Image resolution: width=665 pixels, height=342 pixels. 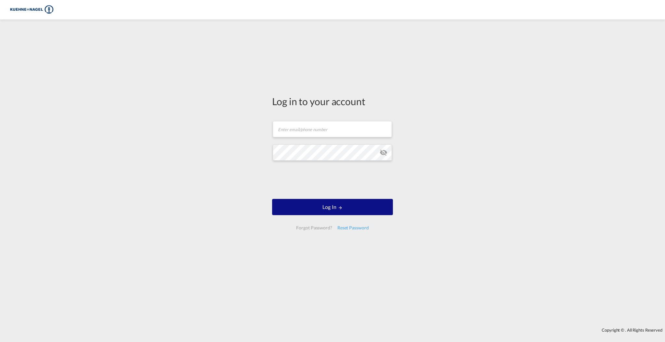 What do you see at coordinates (332, 129) in the screenshot?
I see `input: Enter email/phone number` at bounding box center [332, 129].